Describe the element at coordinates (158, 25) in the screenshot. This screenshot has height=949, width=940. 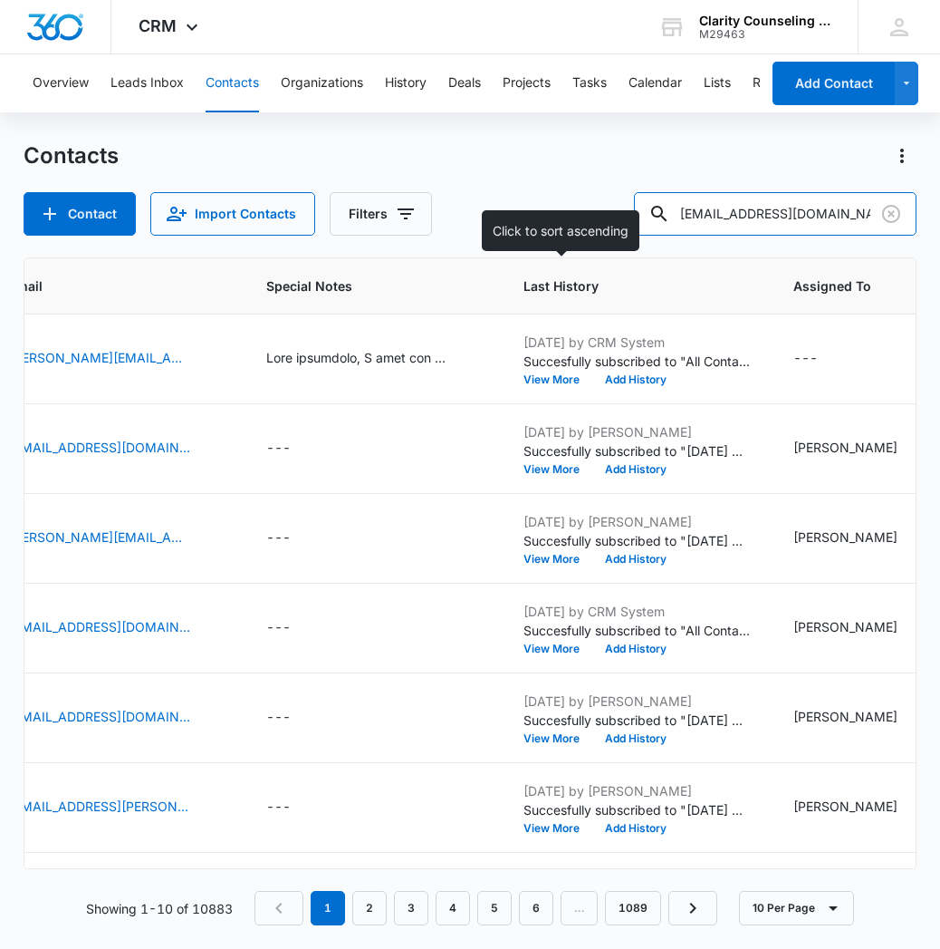
I see `span: CRM` at that location.